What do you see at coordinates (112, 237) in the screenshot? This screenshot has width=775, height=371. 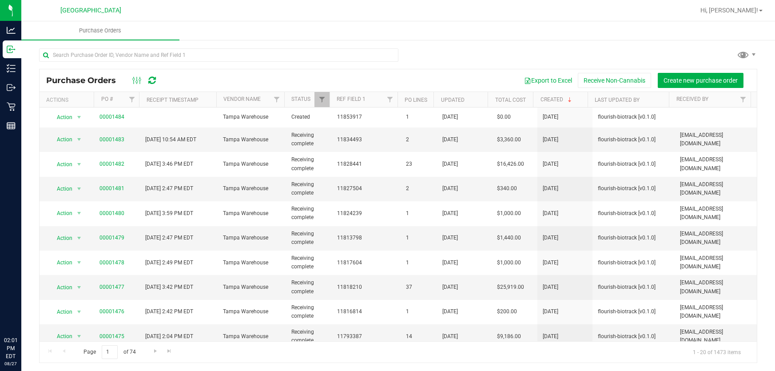 I see `a: 00001479` at bounding box center [112, 237].